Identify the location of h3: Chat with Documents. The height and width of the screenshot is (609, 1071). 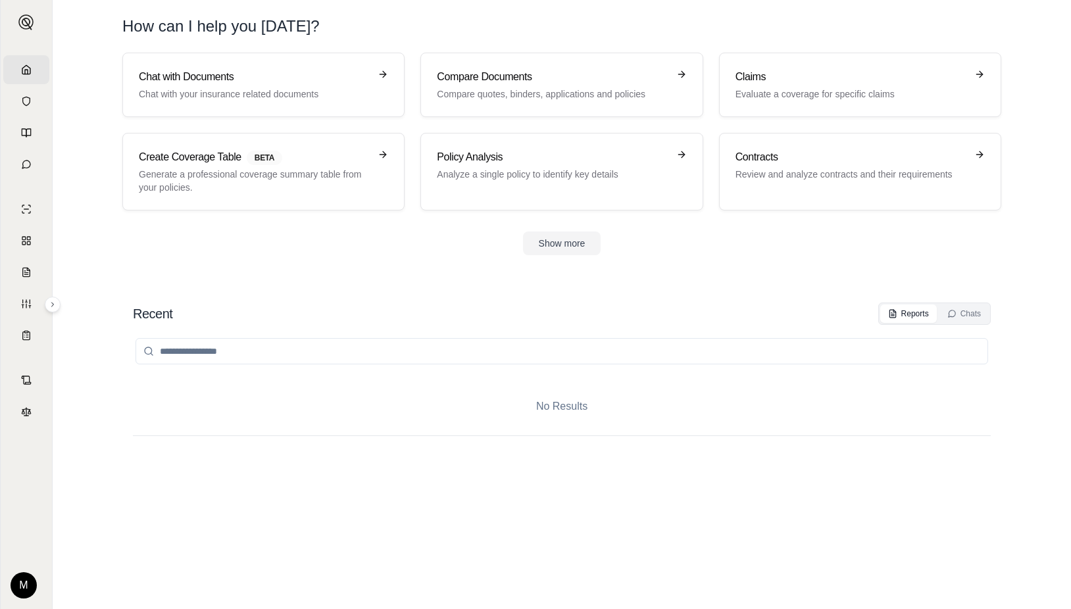
(254, 77).